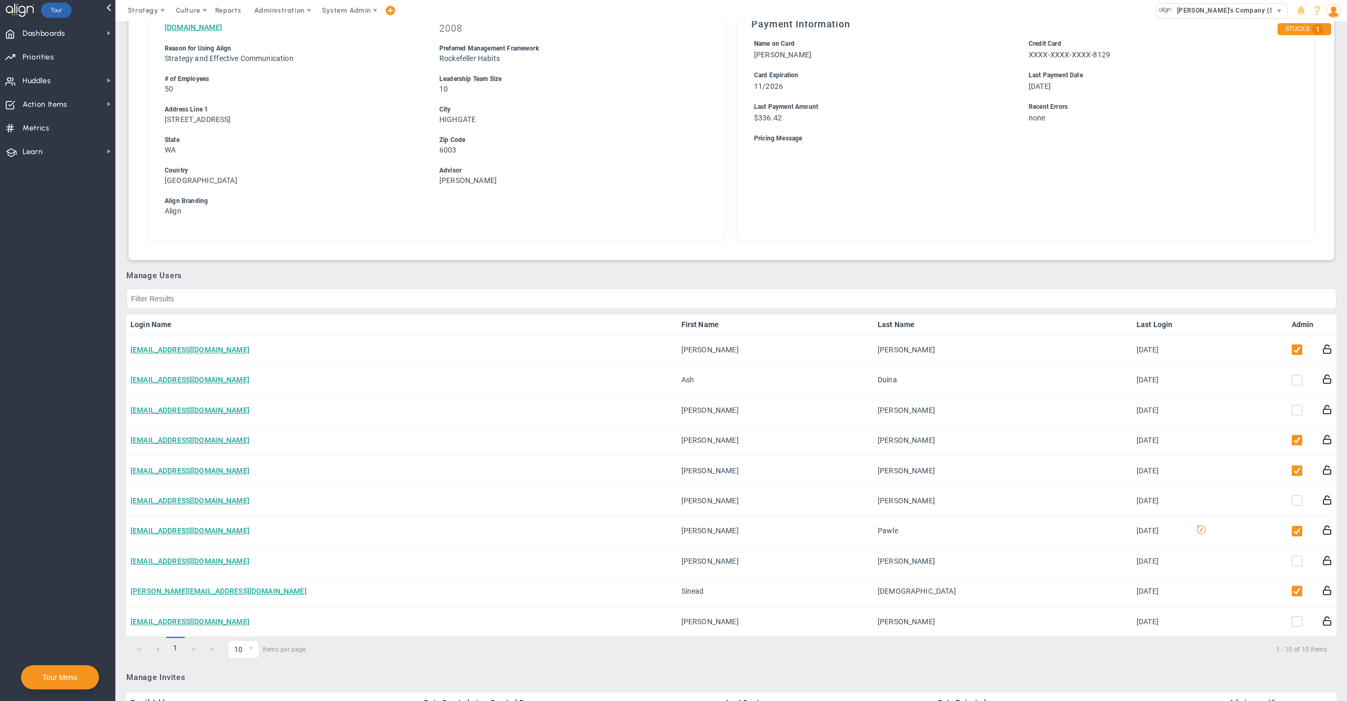 This screenshot has height=701, width=1347. I want to click on img: 48978.Person.photo, so click(1333, 11).